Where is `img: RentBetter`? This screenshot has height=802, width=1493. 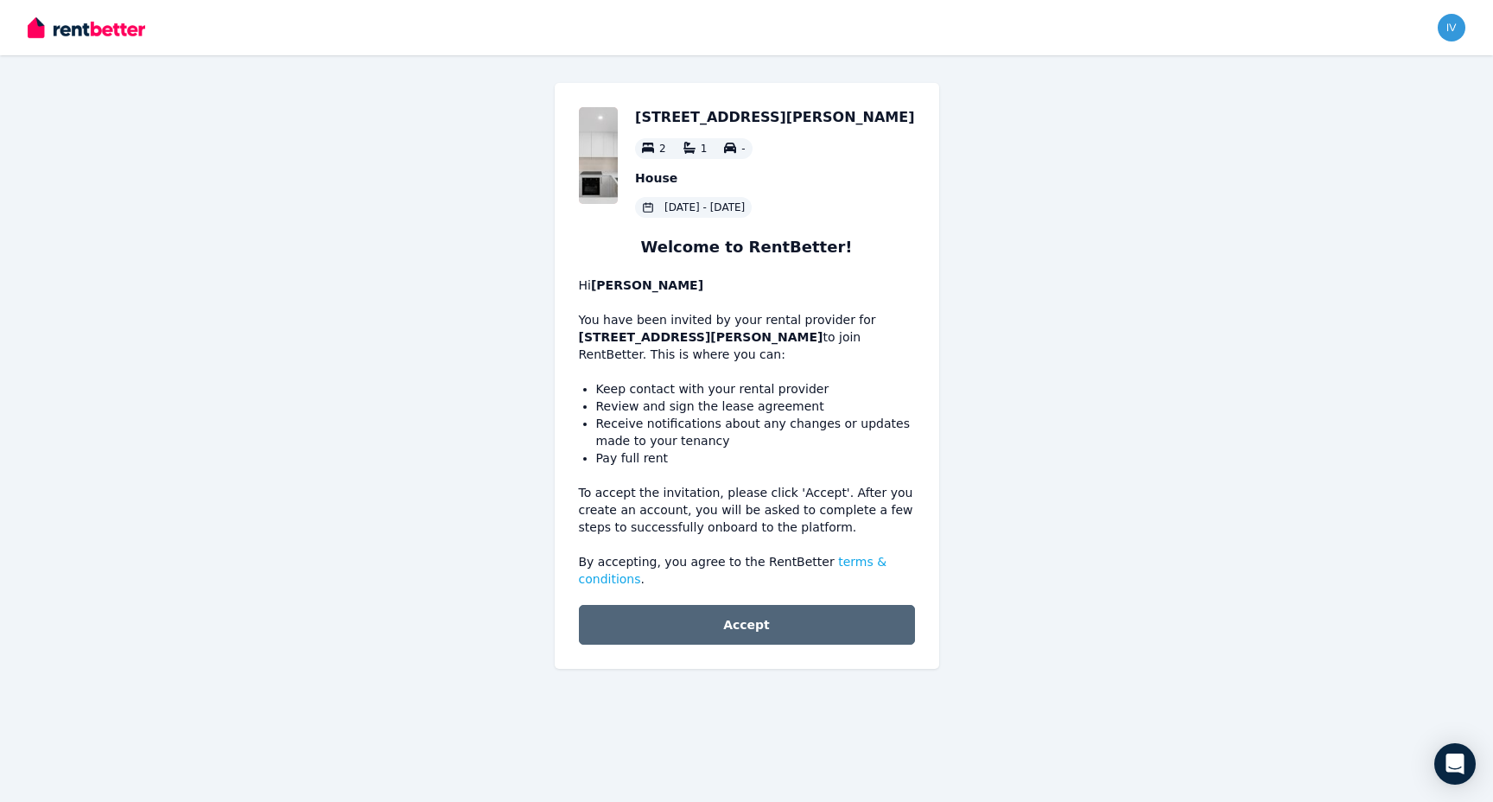
img: RentBetter is located at coordinates (86, 28).